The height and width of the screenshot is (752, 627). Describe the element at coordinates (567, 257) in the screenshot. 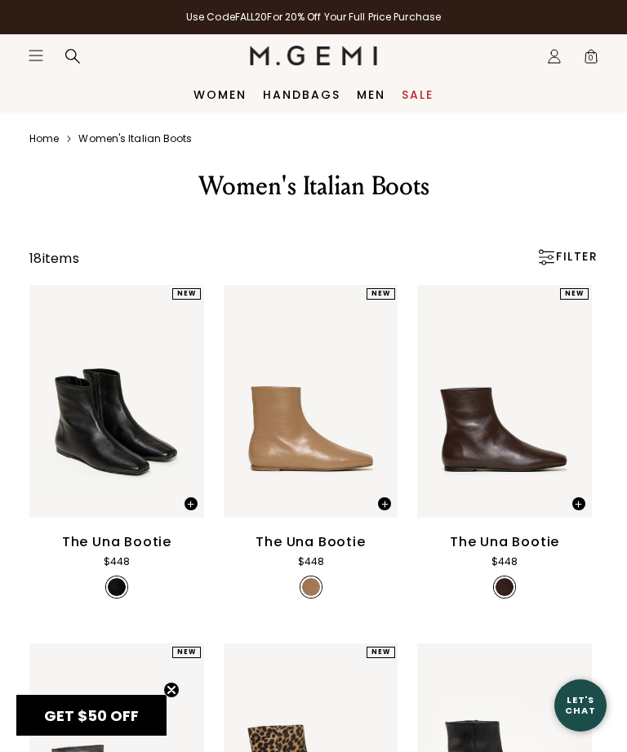

I see `div: FILTER` at that location.